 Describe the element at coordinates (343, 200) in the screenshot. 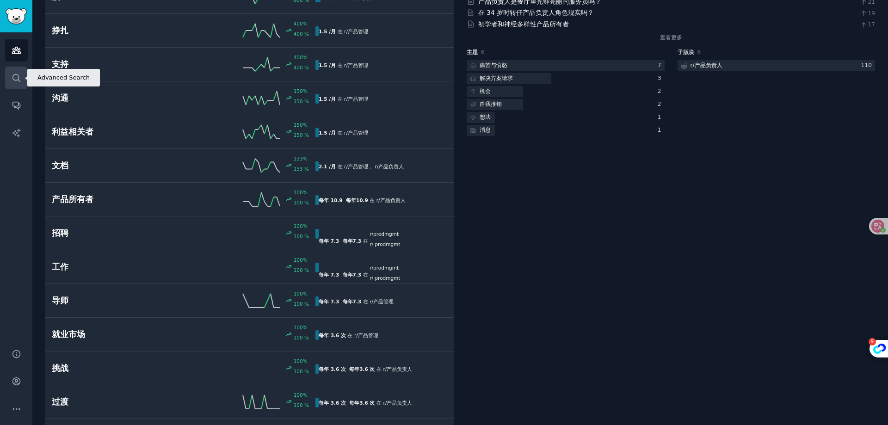

I see `font: 每年 10.9` at that location.